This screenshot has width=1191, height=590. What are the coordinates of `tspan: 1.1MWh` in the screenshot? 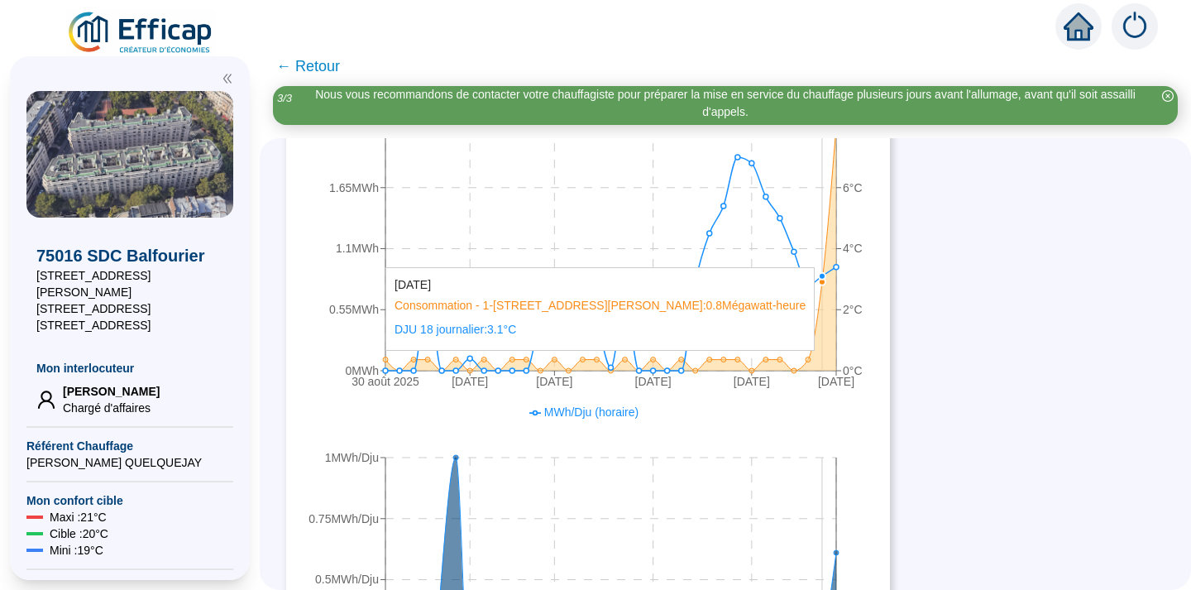 It's located at (357, 248).